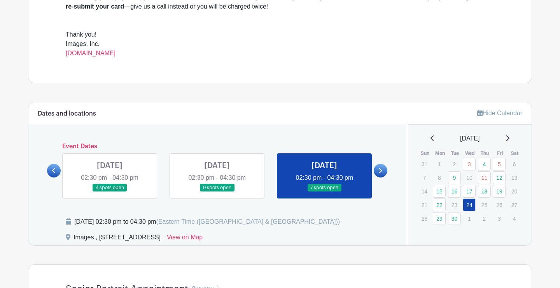 Image resolution: width=560 pixels, height=288 pixels. Describe the element at coordinates (484, 164) in the screenshot. I see `a: 4` at that location.